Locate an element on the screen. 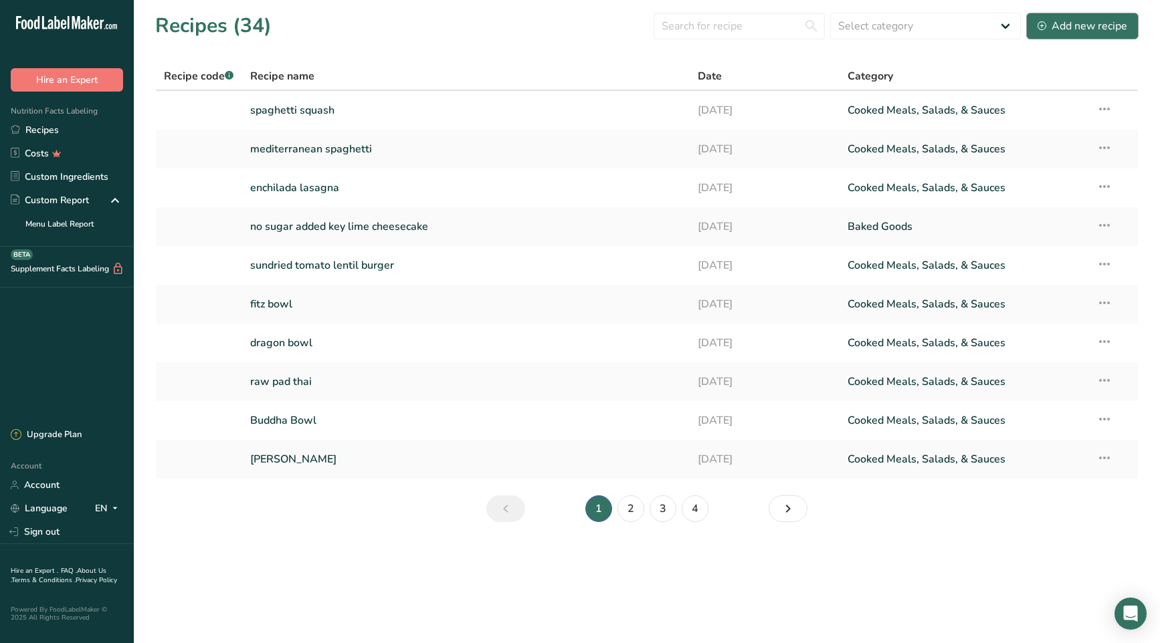 The height and width of the screenshot is (643, 1160). a: Page 2. is located at coordinates (631, 509).